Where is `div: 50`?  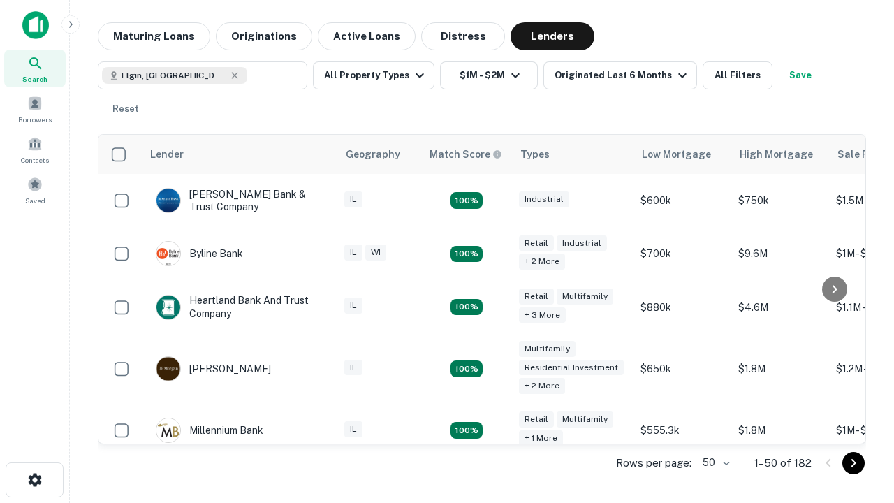
div: 50 is located at coordinates (714, 462).